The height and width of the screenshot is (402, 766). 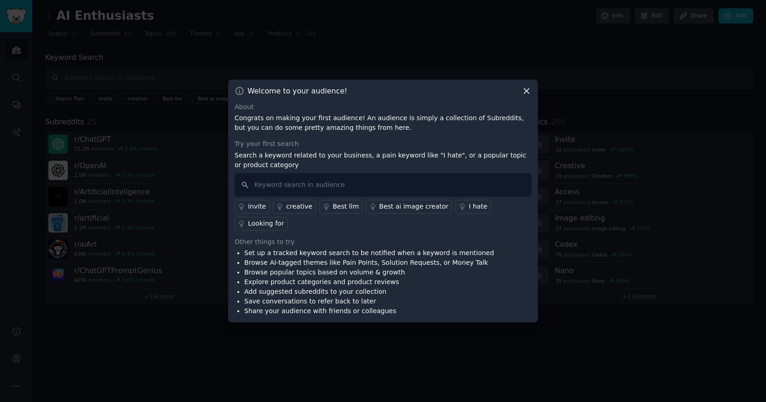 What do you see at coordinates (266, 223) in the screenshot?
I see `div: Looking for` at bounding box center [266, 223].